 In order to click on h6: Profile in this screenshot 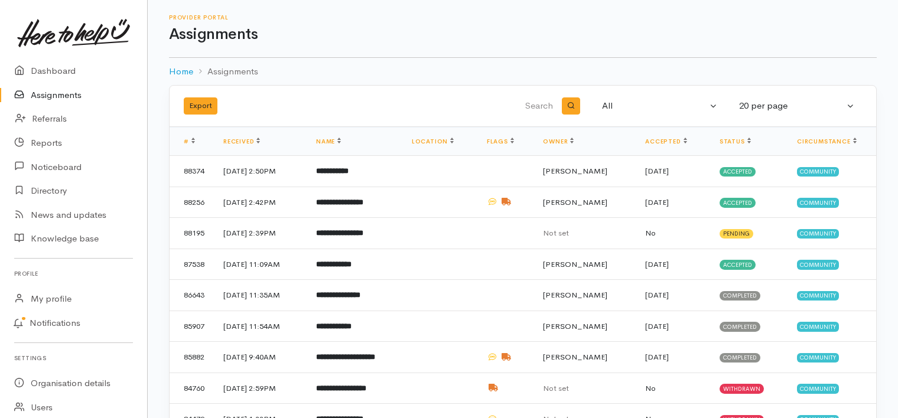, I will do `click(73, 273)`.